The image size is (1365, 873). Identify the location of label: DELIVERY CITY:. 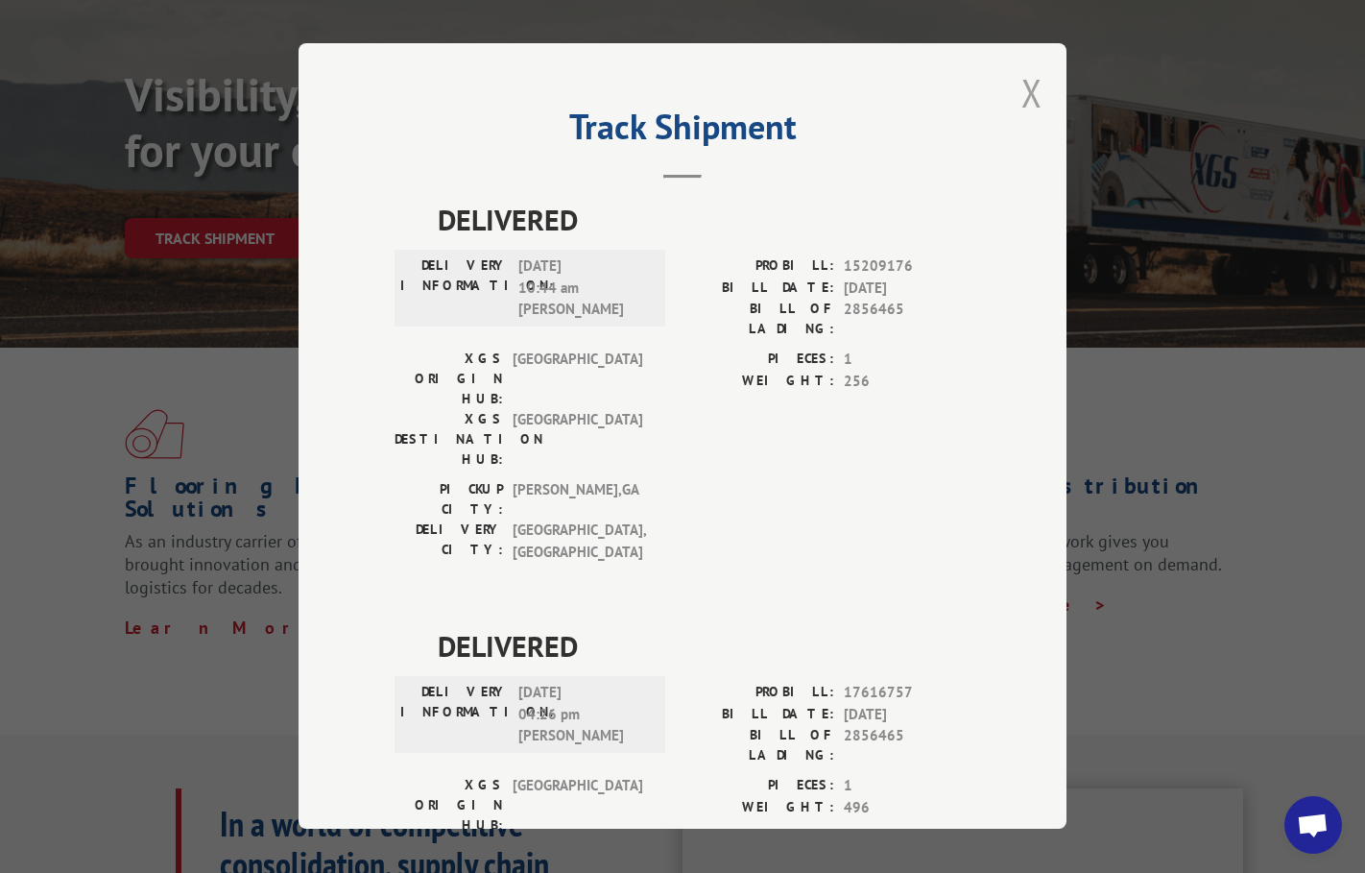
(448, 541).